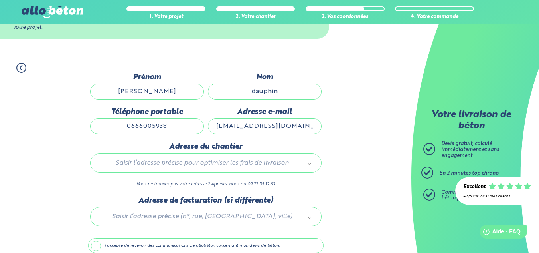 The image size is (539, 253). I want to click on p: Vous ne trouvez pas votre adresse ? Appelez-nous au 09 72 55 12 83, so click(206, 184).